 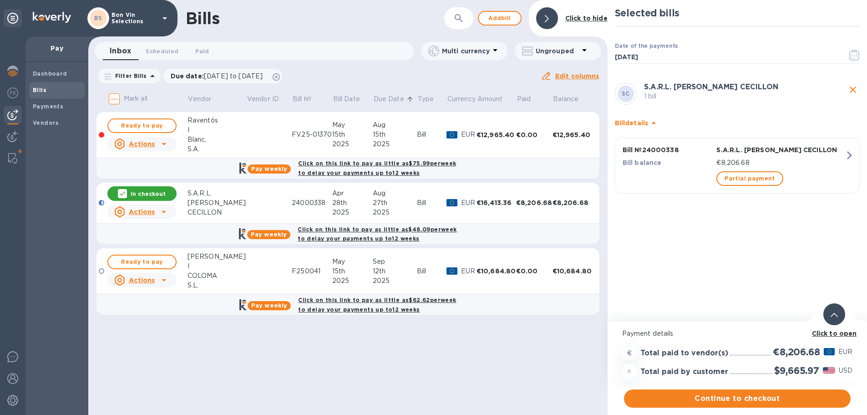 What do you see at coordinates (352, 203) in the screenshot?
I see `div: 28th` at bounding box center [352, 203].